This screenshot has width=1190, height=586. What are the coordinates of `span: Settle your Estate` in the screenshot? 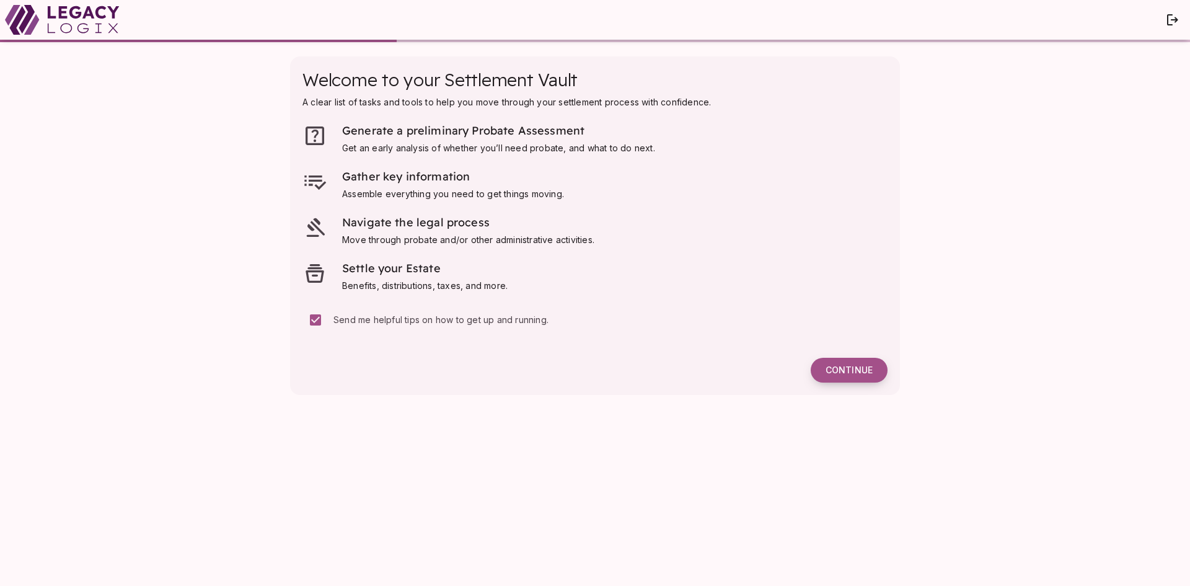 It's located at (391, 268).